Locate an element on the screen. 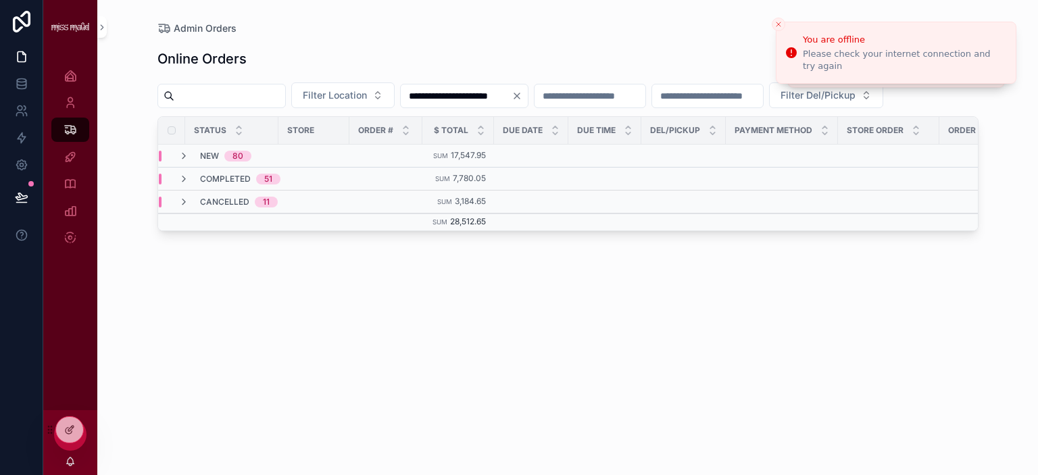 The width and height of the screenshot is (1038, 475). span: New is located at coordinates (209, 156).